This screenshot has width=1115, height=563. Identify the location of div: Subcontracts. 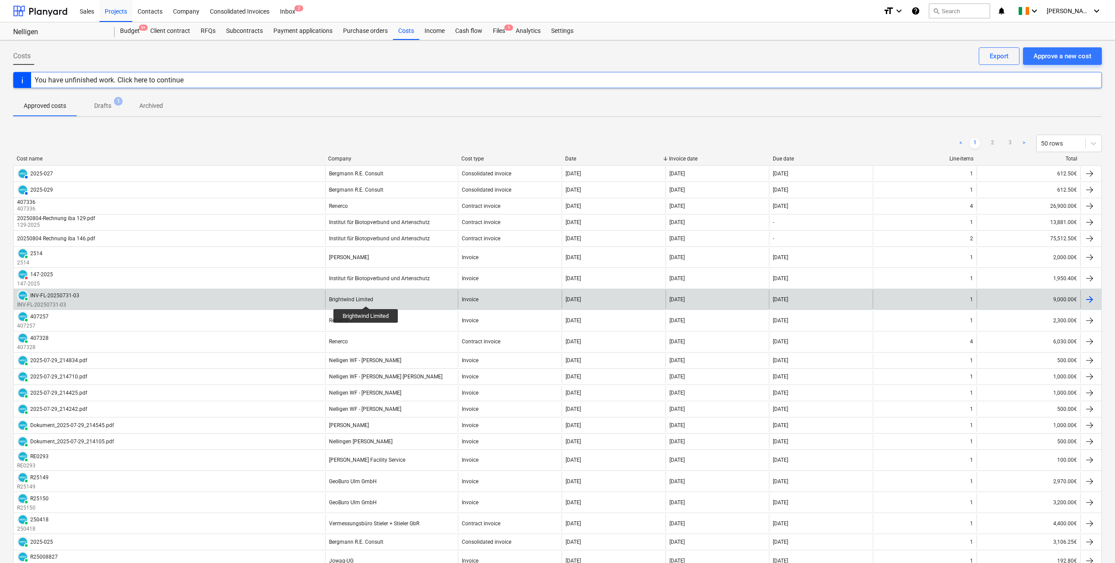
(244, 31).